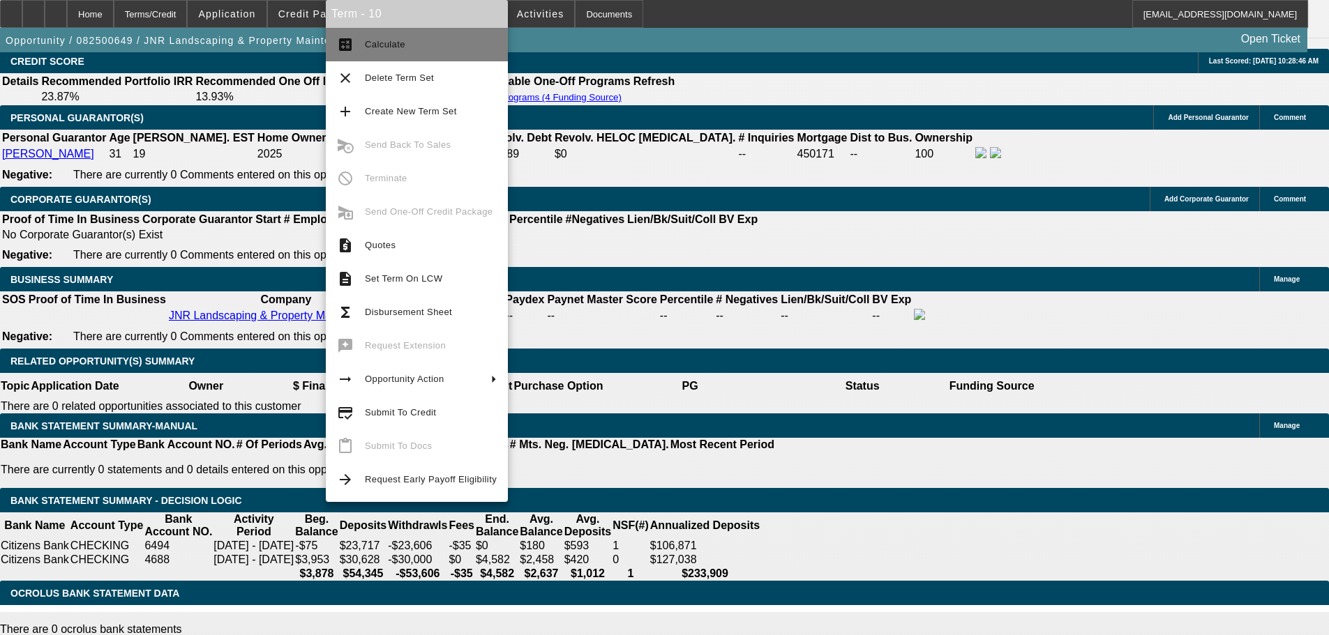  I want to click on td: 19, so click(194, 154).